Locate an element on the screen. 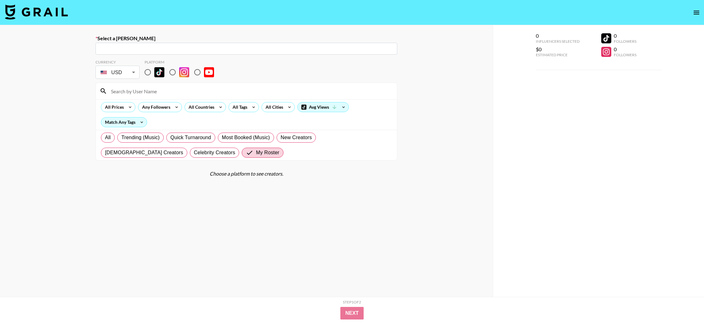 This screenshot has height=322, width=704. img: TikTok is located at coordinates (159, 72).